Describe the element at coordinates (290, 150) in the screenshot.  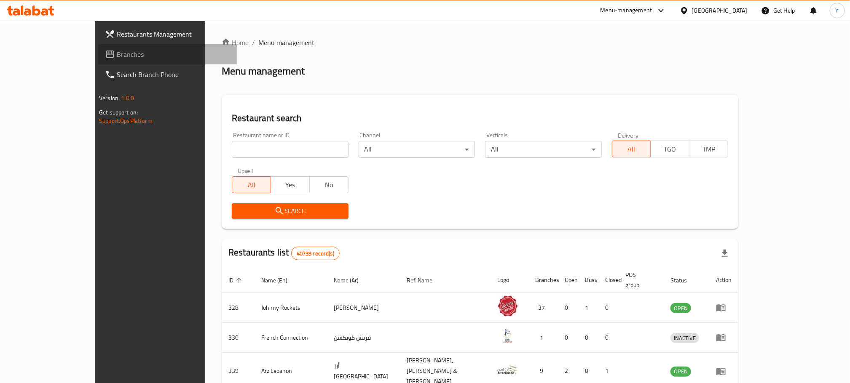
I see `input: Search for restaurant name or ID..` at that location.